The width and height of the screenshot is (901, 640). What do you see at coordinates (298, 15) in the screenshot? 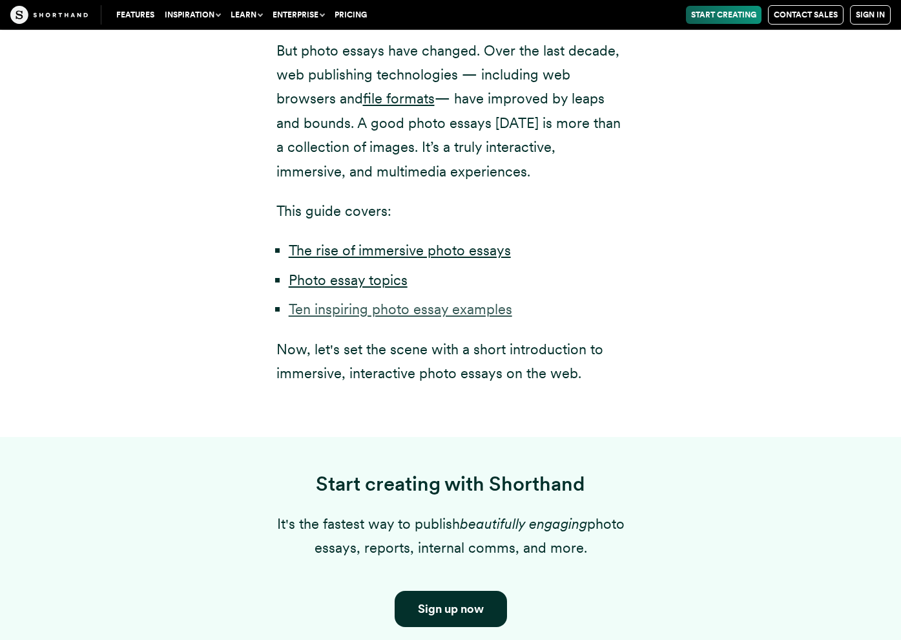
I see `button: Enterprise` at bounding box center [298, 15].